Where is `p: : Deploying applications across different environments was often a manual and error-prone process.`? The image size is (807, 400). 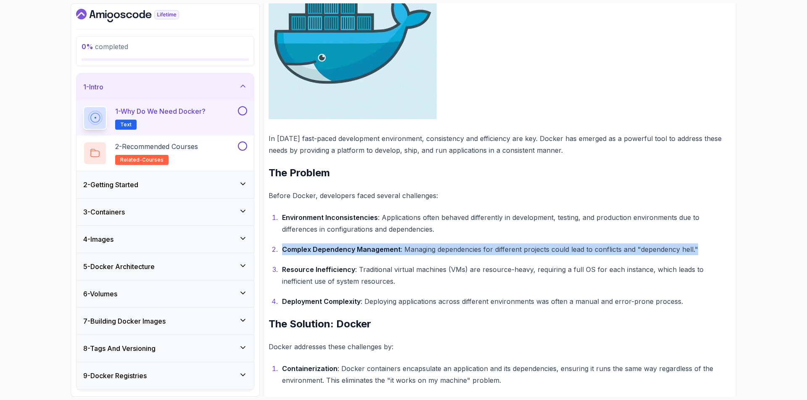
p: : Deploying applications across different environments was often a manual and error-prone process. is located at coordinates (506, 302).